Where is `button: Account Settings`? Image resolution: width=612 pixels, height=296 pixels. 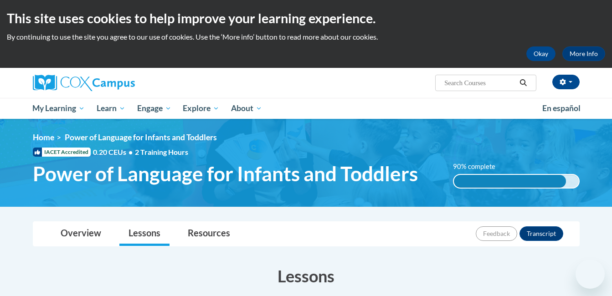 button: Account Settings is located at coordinates (566, 82).